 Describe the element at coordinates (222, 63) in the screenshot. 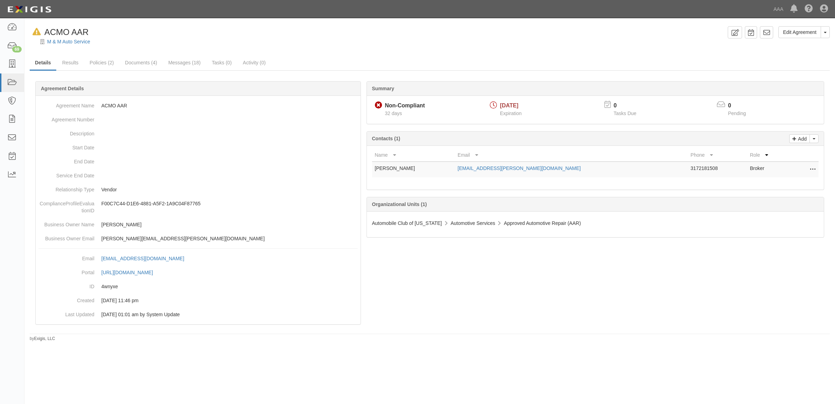

I see `a: Tasks (0)` at that location.